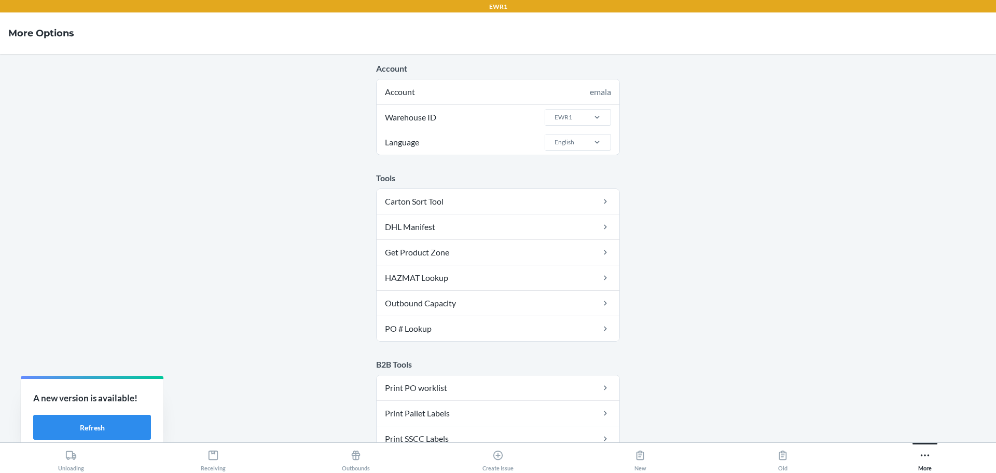 The image size is (996, 473). I want to click on div: More, so click(925, 458).